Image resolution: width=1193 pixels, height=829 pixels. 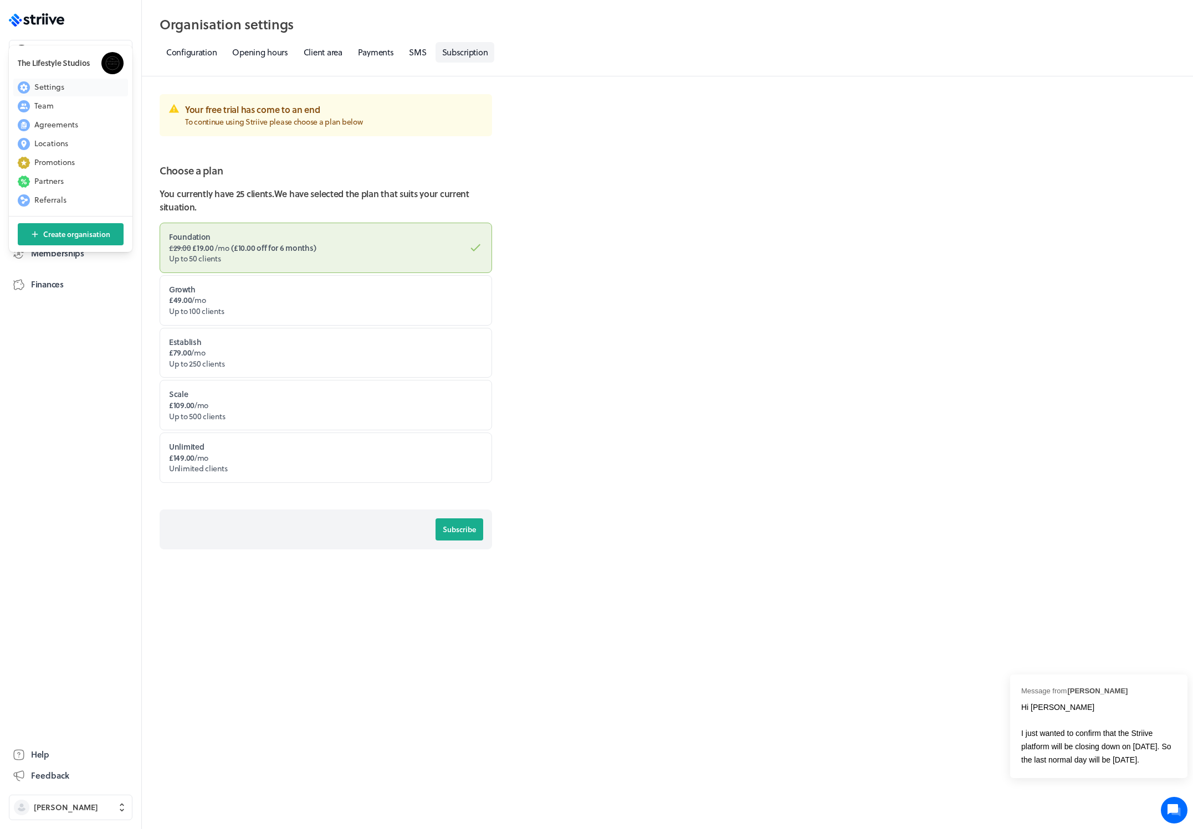 I want to click on p: To continue using Striive please choose a plan below, so click(x=334, y=122).